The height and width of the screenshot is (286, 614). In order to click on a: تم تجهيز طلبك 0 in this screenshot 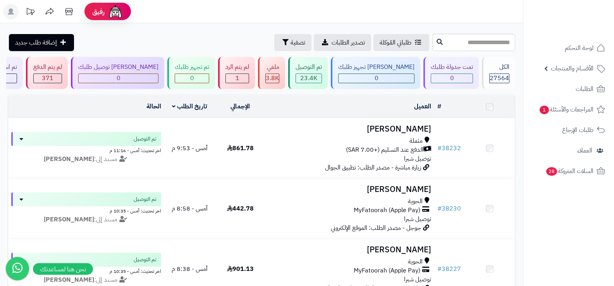, I will do `click(191, 73)`.